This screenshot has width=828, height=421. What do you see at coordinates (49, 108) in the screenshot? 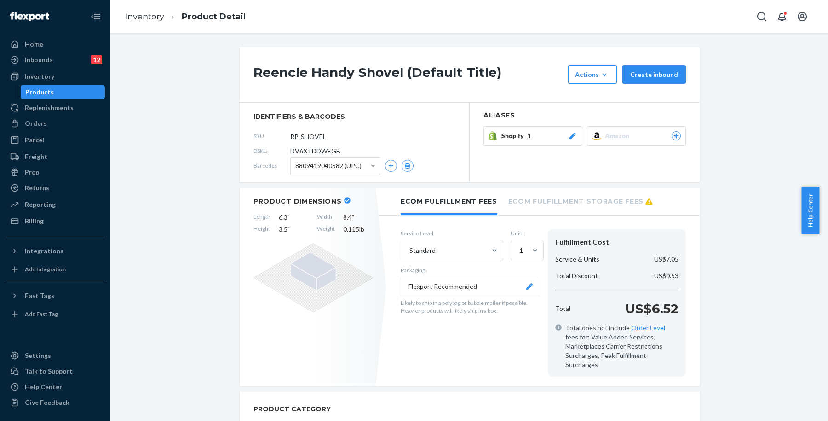
I see `div: Replenishments` at bounding box center [49, 108].